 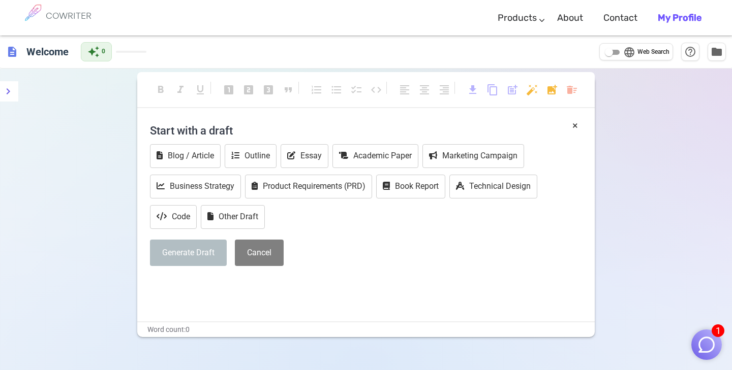 I want to click on span: format_list_numbered, so click(x=317, y=90).